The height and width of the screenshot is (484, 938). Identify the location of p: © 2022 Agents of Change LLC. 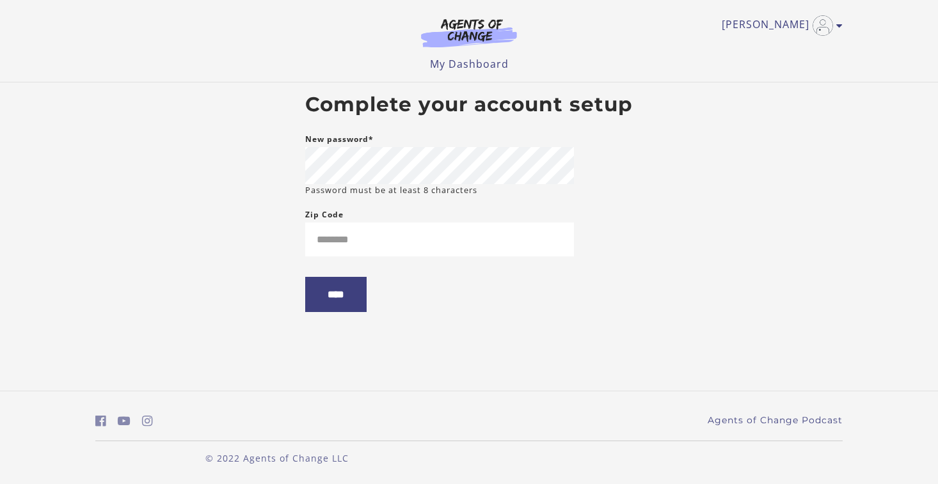
(277, 458).